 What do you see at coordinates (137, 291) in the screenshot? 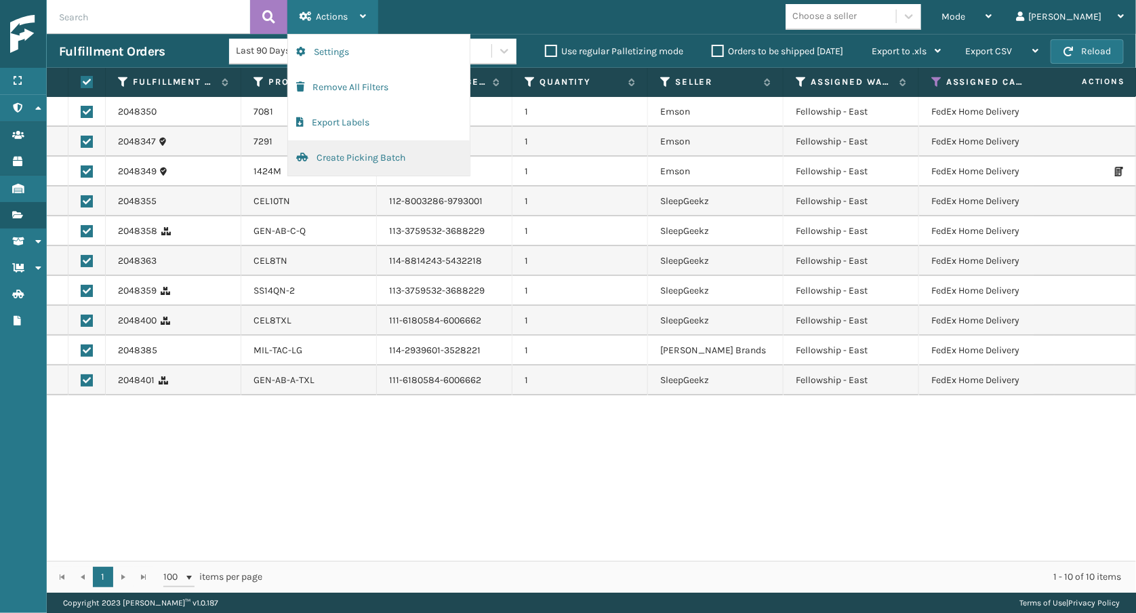
I see `a: 2048359` at bounding box center [137, 291].